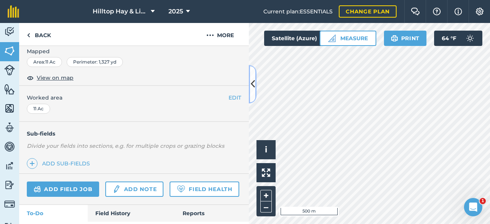  What do you see at coordinates (394, 38) in the screenshot?
I see `img: svg+xml;base64,PHN2ZyB4bWxucz0iaHR0cDovL3d3dy53My5vcmcvMjAwMC9zdmciIHdpZHRoPSIxOSIgaGVpZ2h0PSIyNC...` at bounding box center [394, 38].